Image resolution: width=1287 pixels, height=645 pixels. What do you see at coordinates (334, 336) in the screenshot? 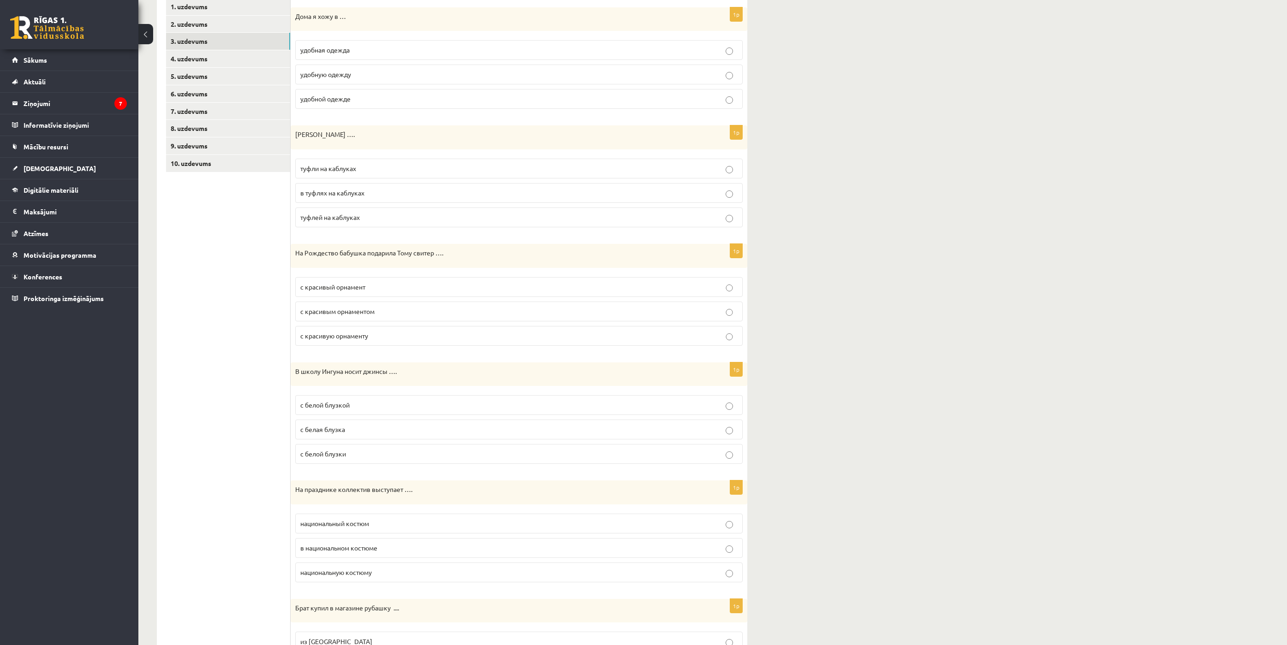
I see `span: с красивую орнаменту` at bounding box center [334, 336].